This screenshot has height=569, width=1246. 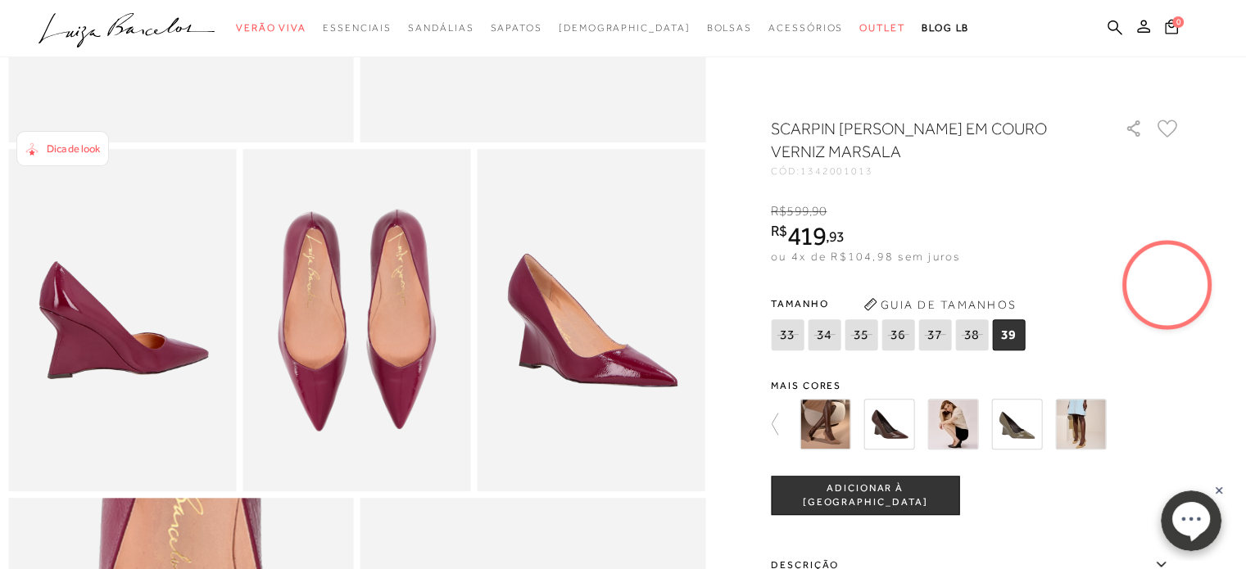 I want to click on span: Outlet, so click(x=882, y=28).